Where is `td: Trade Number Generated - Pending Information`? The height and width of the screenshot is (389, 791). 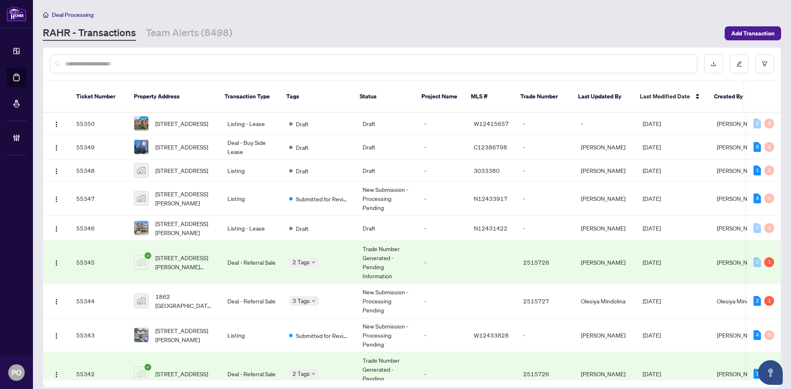 td: Trade Number Generated - Pending Information is located at coordinates (387, 262).